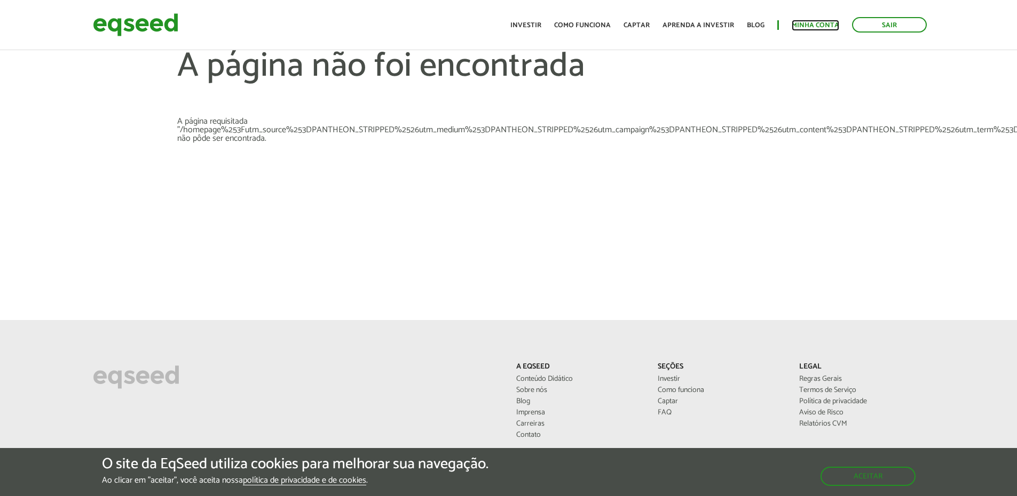 This screenshot has height=496, width=1017. What do you see at coordinates (295, 464) in the screenshot?
I see `h5: O site da EqSeed utiliza cookies para melhorar sua navegação.` at bounding box center [295, 464].